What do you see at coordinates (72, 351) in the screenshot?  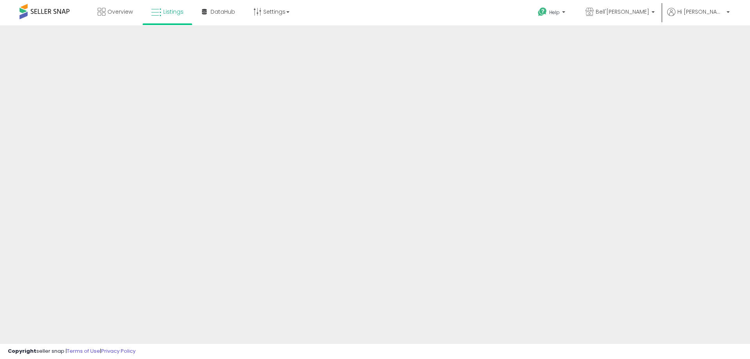 I see `div: seller snap | |` at bounding box center [72, 351].